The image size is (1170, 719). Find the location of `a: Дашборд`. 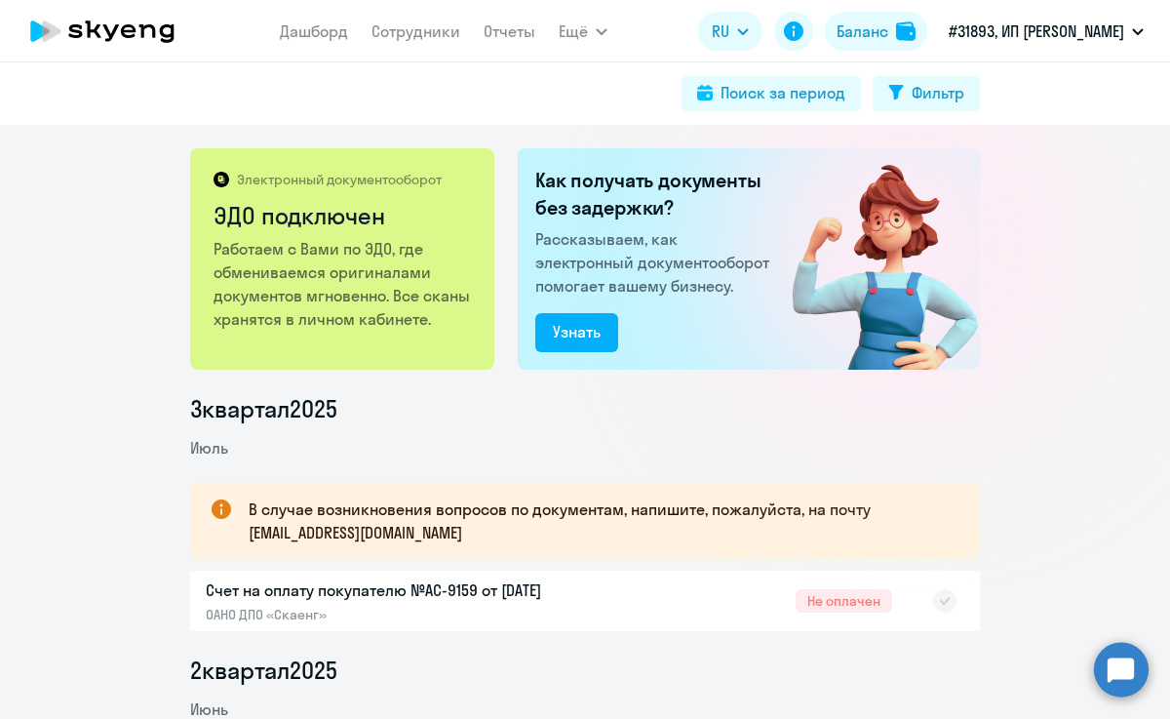

a: Дашборд is located at coordinates (314, 31).